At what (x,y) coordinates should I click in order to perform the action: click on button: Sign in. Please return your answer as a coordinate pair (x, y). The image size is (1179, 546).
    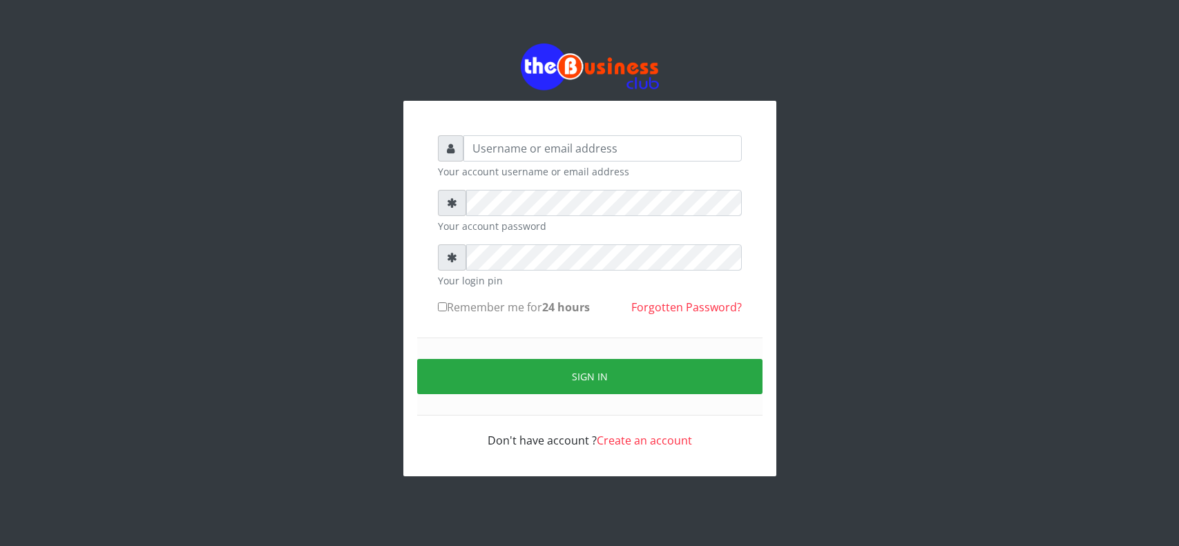
    Looking at the image, I should click on (590, 376).